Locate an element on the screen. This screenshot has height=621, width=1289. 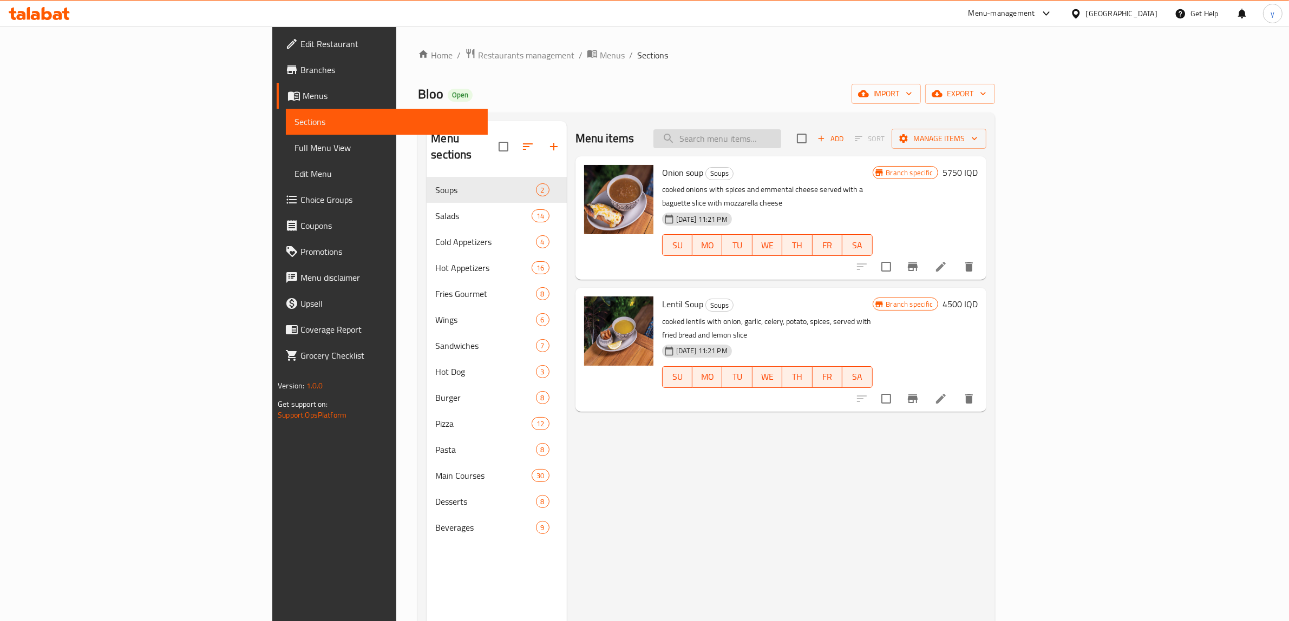
div: Wings is located at coordinates (485, 320).